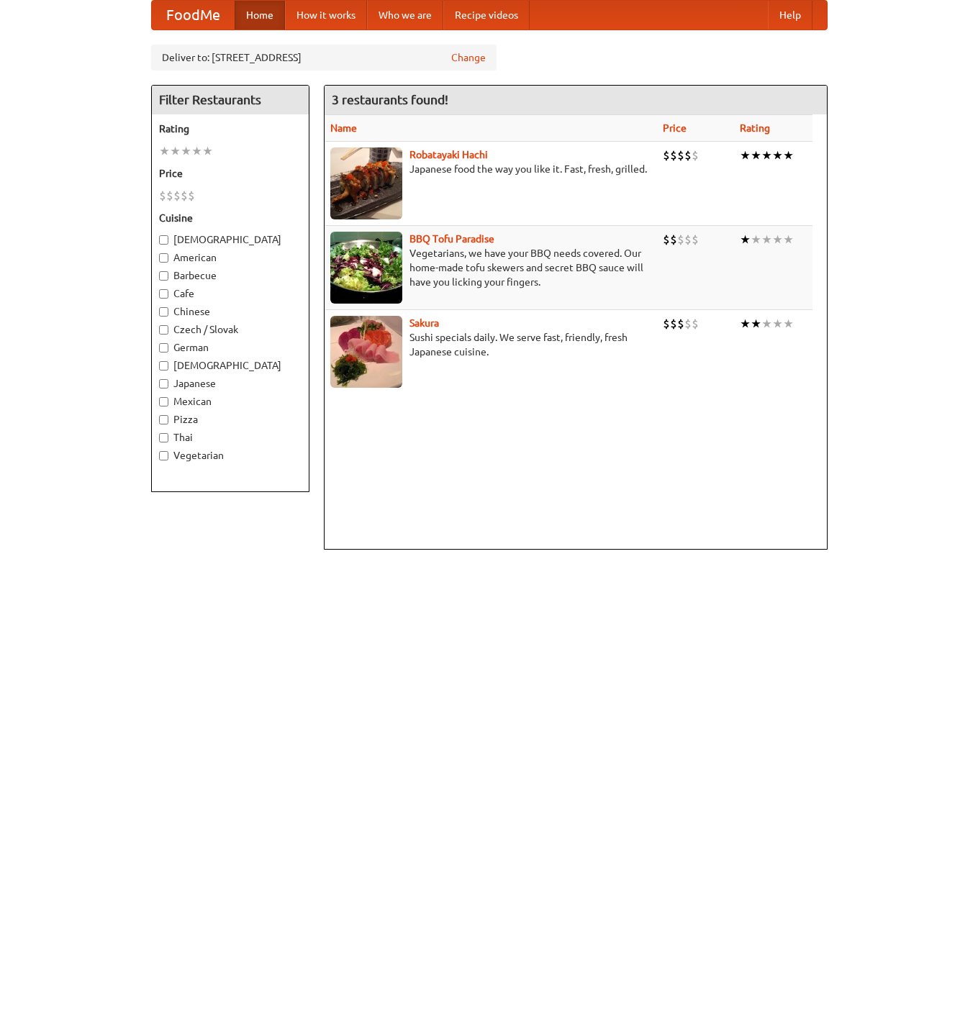  I want to click on label: Barbecue, so click(230, 276).